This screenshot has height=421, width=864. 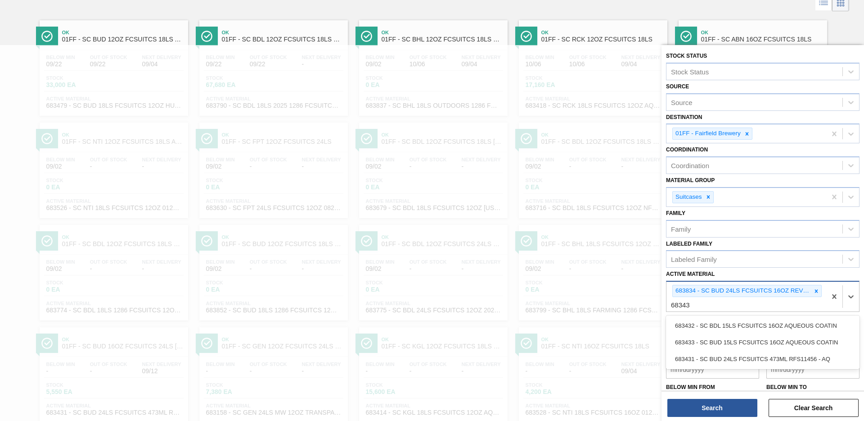 What do you see at coordinates (676, 213) in the screenshot?
I see `label: Family` at bounding box center [676, 213].